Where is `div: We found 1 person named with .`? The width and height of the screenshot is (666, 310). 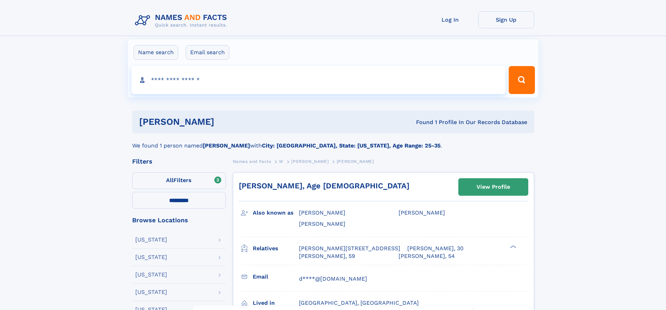
div: We found 1 person named with . is located at coordinates (333, 142).